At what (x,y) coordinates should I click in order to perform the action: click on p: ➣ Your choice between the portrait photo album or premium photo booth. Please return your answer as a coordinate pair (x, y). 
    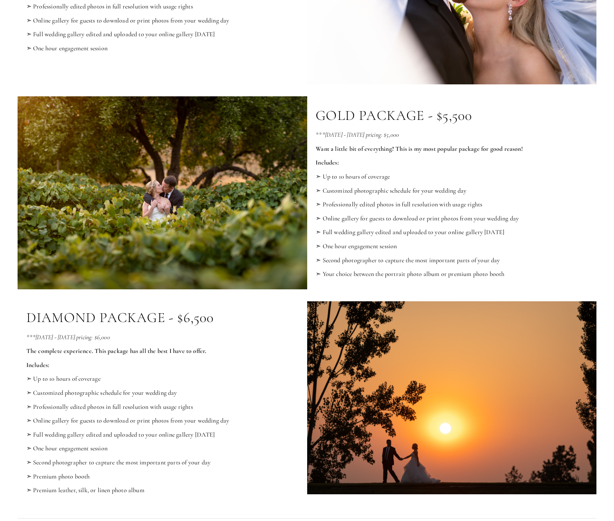
    Looking at the image, I should click on (451, 274).